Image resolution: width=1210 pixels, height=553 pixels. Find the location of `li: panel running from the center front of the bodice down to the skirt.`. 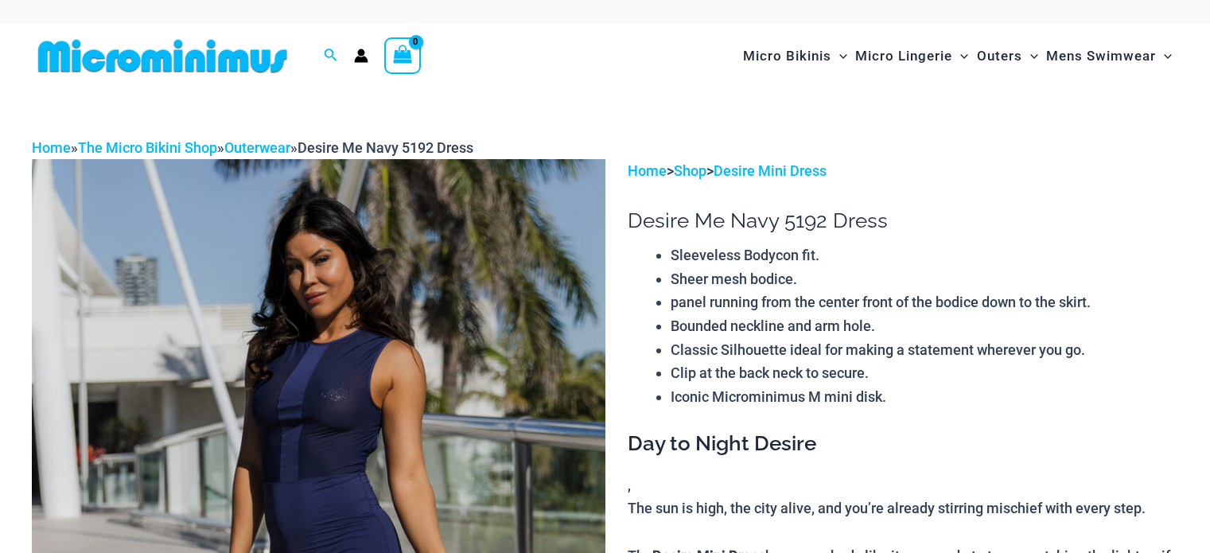

li: panel running from the center front of the bodice down to the skirt. is located at coordinates (924, 302).